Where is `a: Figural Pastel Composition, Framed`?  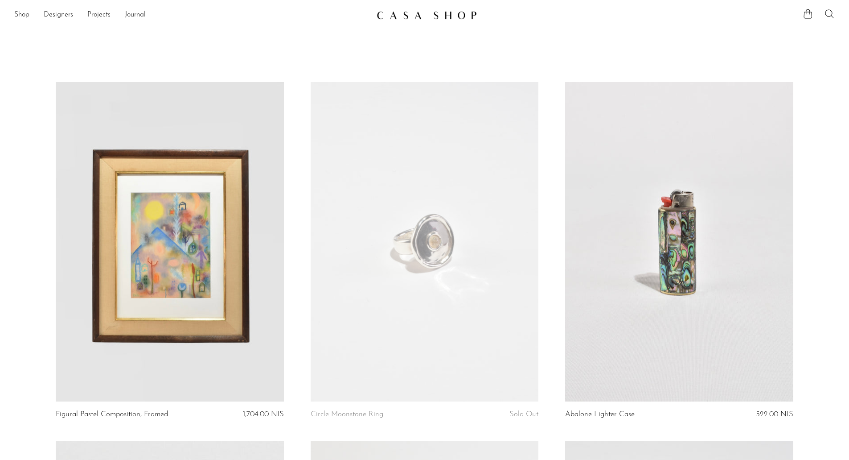 a: Figural Pastel Composition, Framed is located at coordinates (112, 414).